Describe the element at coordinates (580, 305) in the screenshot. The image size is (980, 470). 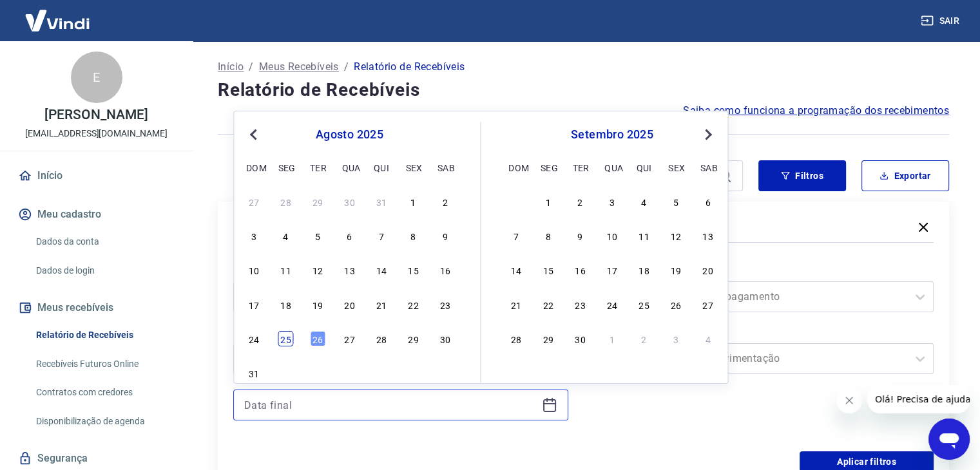
I see `div: Choose terça-feira, 23 de setembro de 2025` at that location.